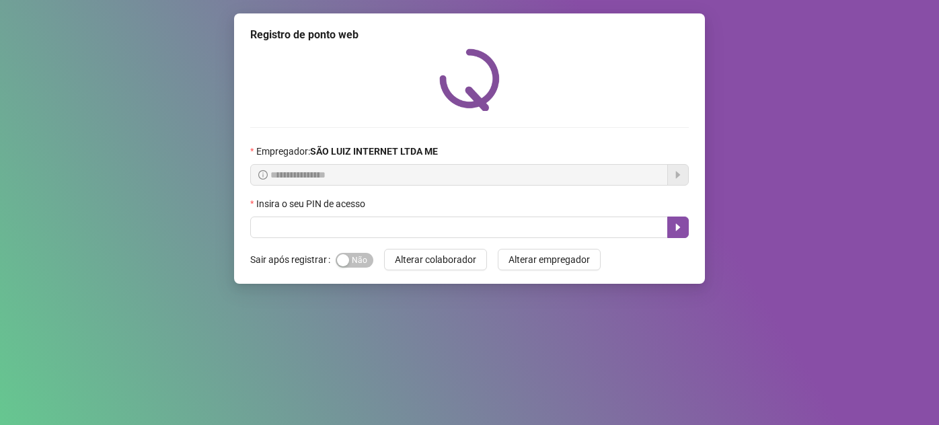 The image size is (939, 425). What do you see at coordinates (549, 260) in the screenshot?
I see `span: Alterar empregador` at bounding box center [549, 260].